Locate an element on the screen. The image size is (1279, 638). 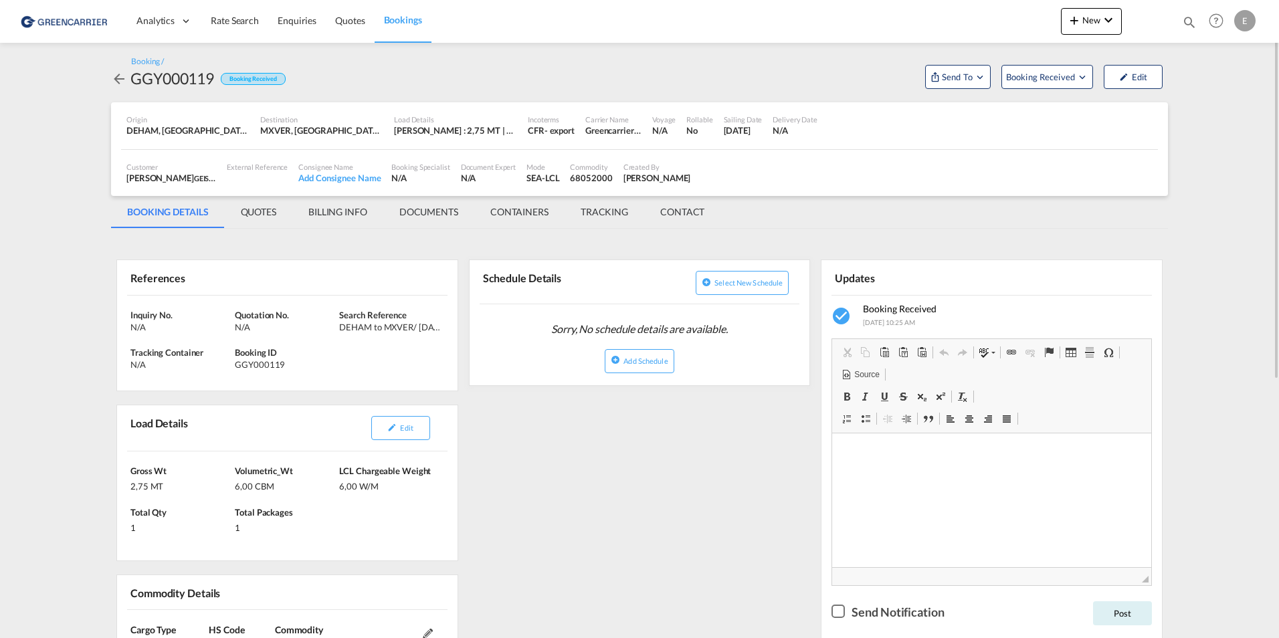
div: Origin is located at coordinates (188, 119).